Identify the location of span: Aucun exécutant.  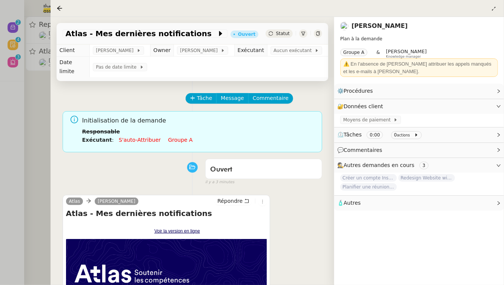
(294, 51).